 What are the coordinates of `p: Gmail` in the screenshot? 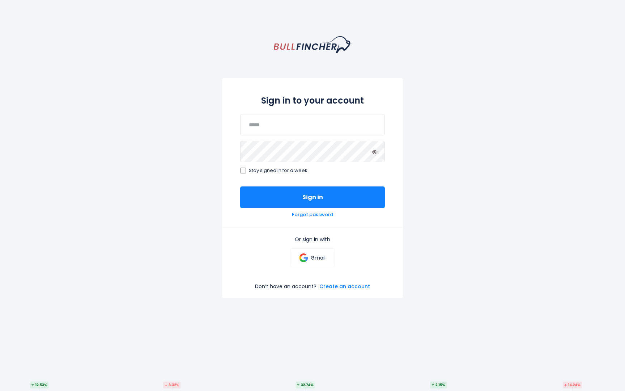 It's located at (318, 257).